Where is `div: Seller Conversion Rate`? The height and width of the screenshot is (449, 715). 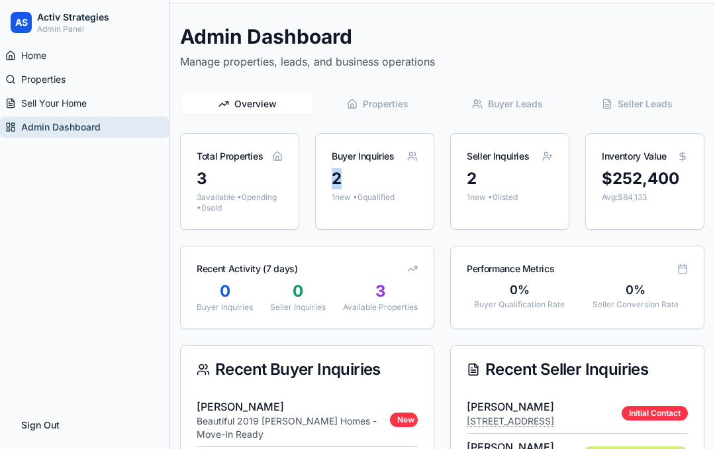 div: Seller Conversion Rate is located at coordinates (635, 304).